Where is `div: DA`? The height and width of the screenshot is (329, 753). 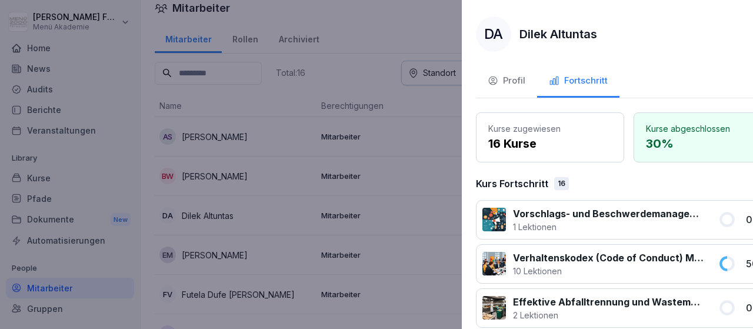 div: DA is located at coordinates (493, 34).